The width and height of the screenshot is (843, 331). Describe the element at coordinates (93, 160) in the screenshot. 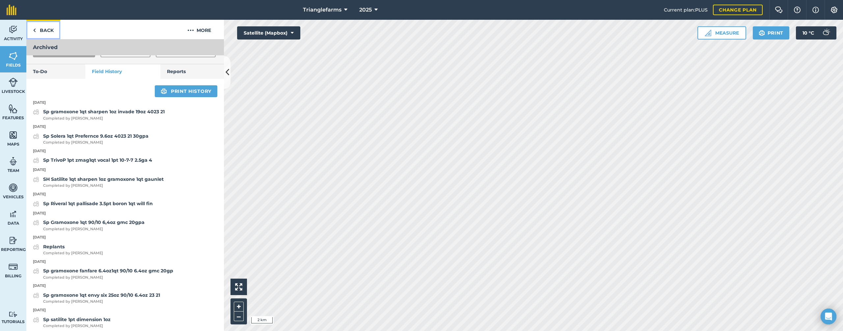

I see `a: Sp TrivoP 1pt zmag1qt vocal 1pt 10-7-7 2.5ga 4` at that location.